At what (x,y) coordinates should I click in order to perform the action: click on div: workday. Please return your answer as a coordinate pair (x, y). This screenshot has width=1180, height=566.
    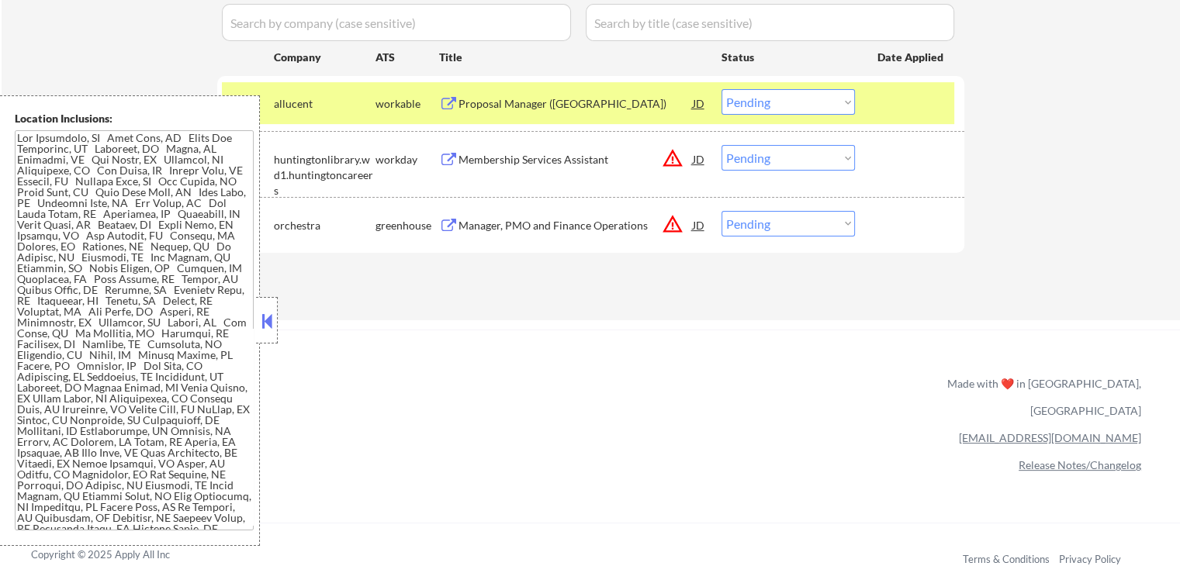
    Looking at the image, I should click on (407, 160).